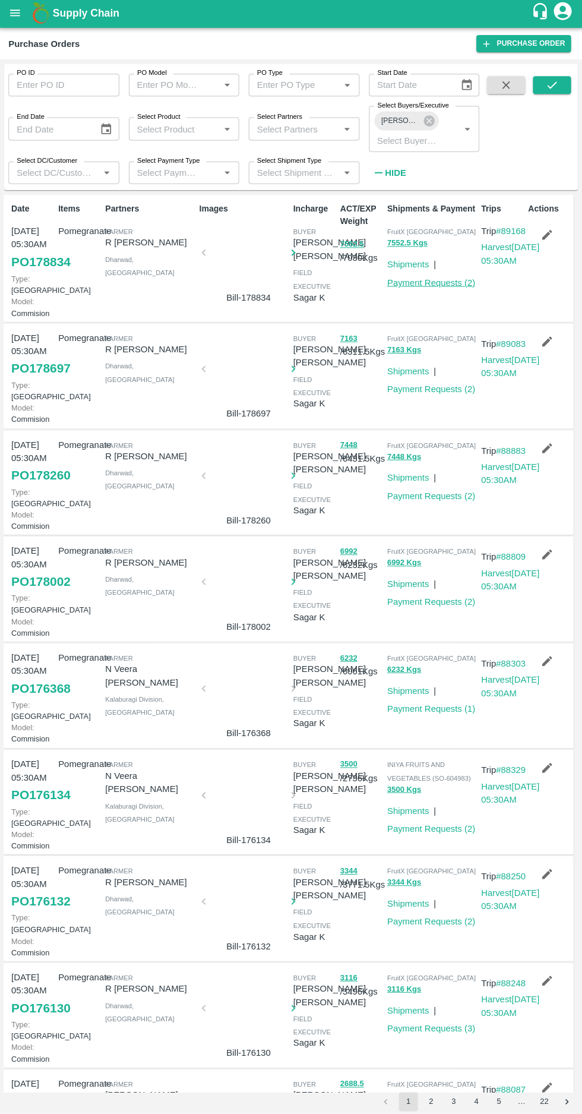 Image resolution: width=582 pixels, height=1114 pixels. I want to click on p: / 6232 Kgs, so click(361, 558).